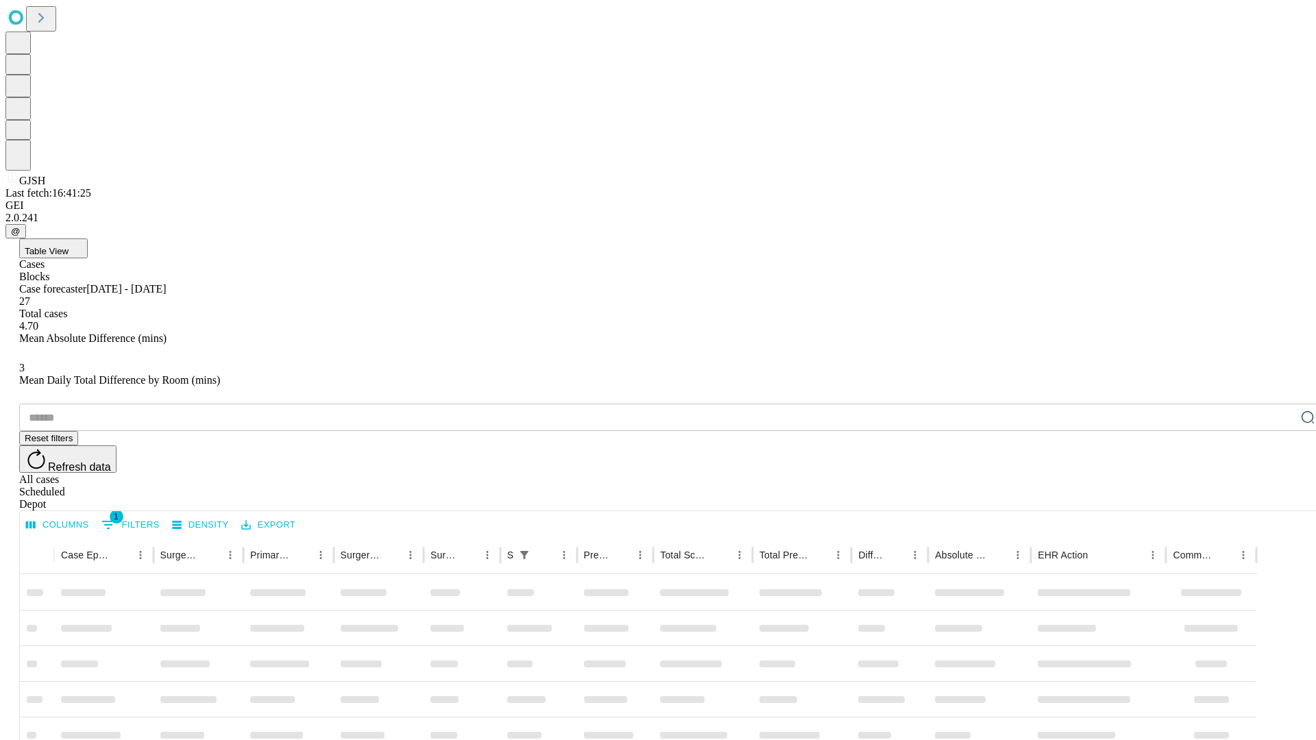 Image resolution: width=1316 pixels, height=740 pixels. What do you see at coordinates (270, 555) in the screenshot?
I see `div: Primary Service` at bounding box center [270, 555].